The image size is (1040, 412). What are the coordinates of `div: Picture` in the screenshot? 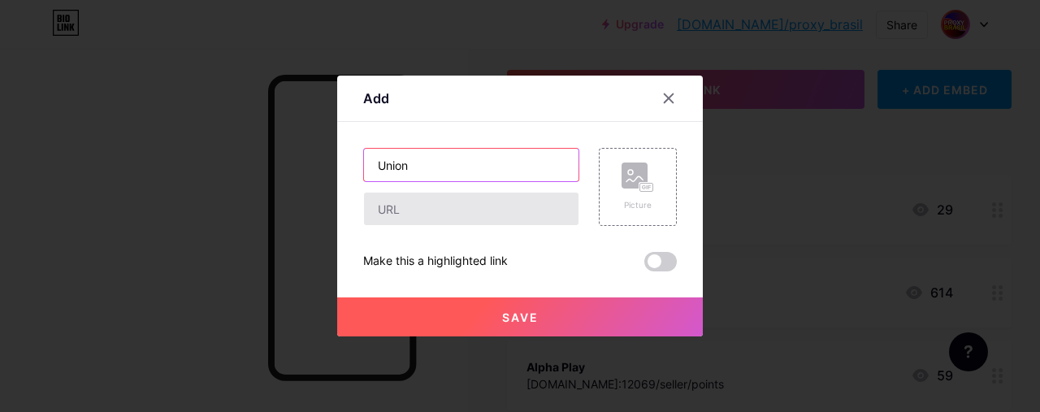 It's located at (638, 205).